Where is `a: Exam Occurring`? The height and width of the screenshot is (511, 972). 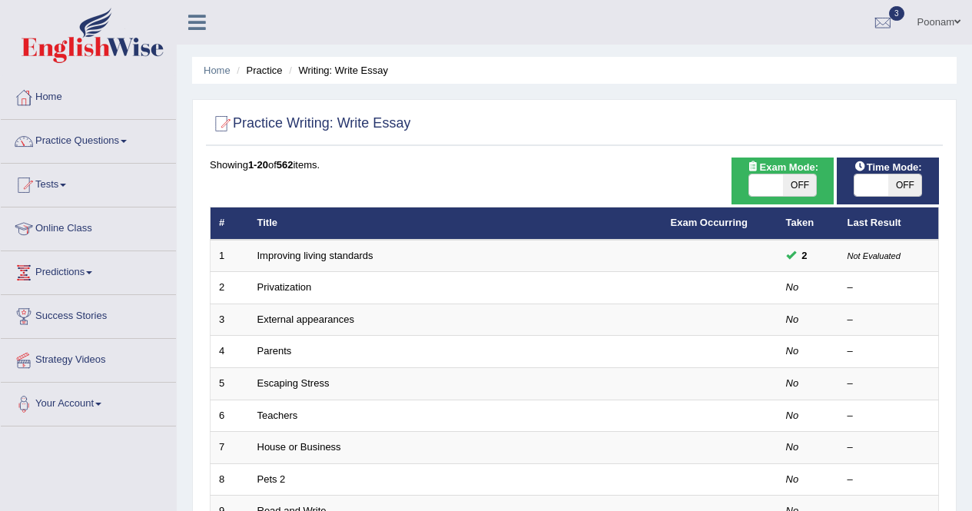 a: Exam Occurring is located at coordinates (709, 222).